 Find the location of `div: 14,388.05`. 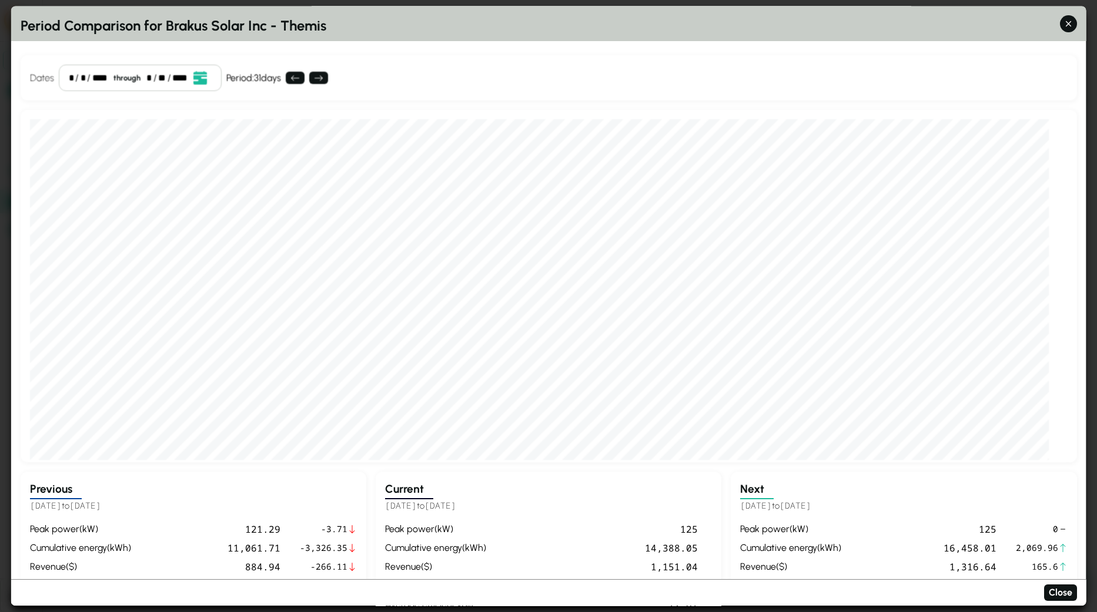

div: 14,388.05 is located at coordinates (596, 548).